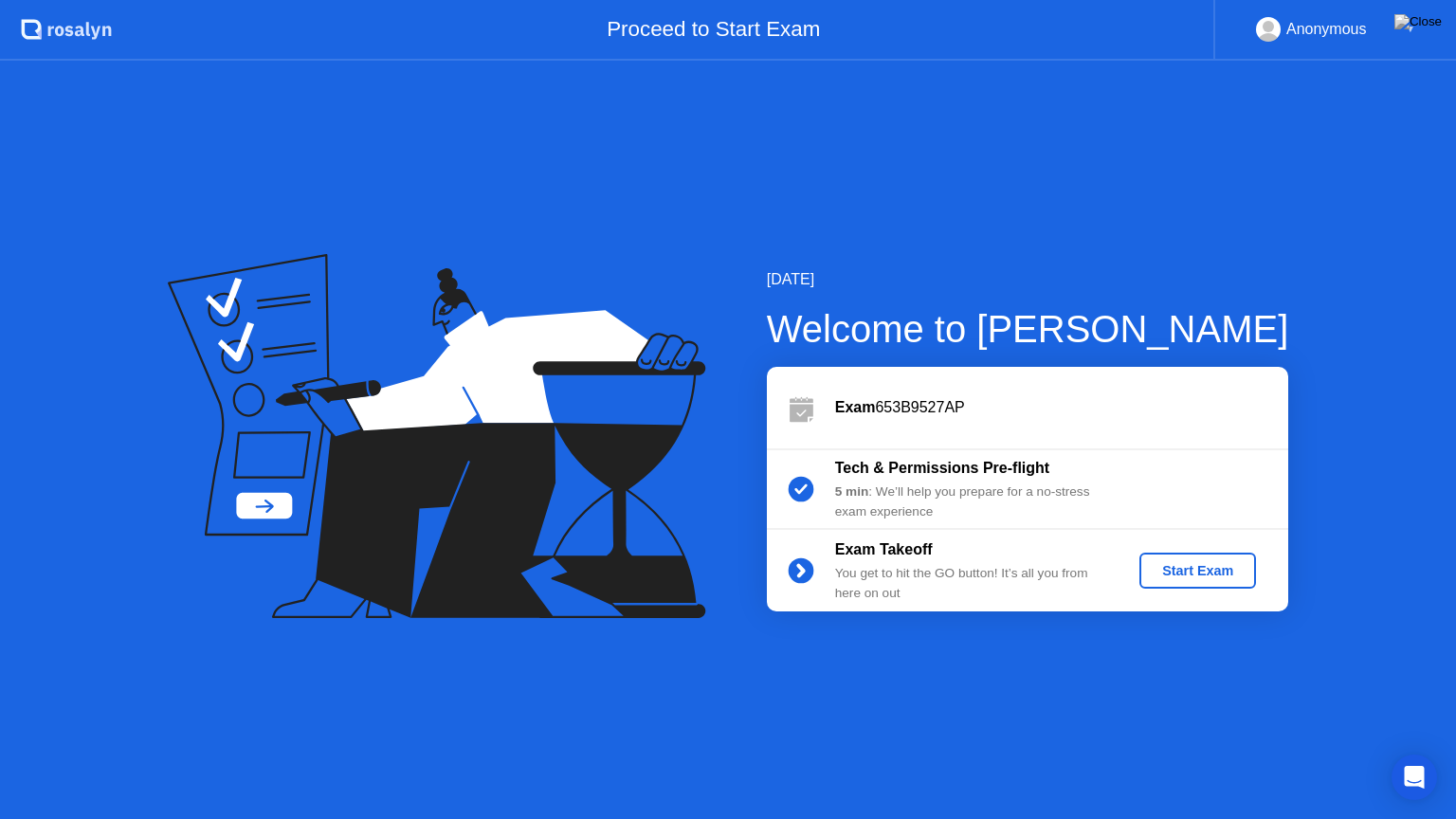  What do you see at coordinates (972, 583) in the screenshot?
I see `div: You get to hit the GO button! It’s all you from here on out` at bounding box center [972, 583].